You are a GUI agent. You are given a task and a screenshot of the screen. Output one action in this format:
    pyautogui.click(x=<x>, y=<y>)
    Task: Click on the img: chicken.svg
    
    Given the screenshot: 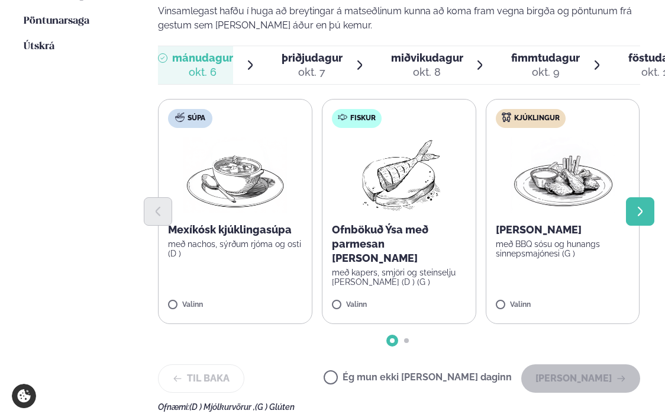 What is the action you would take?
    pyautogui.click(x=507, y=117)
    